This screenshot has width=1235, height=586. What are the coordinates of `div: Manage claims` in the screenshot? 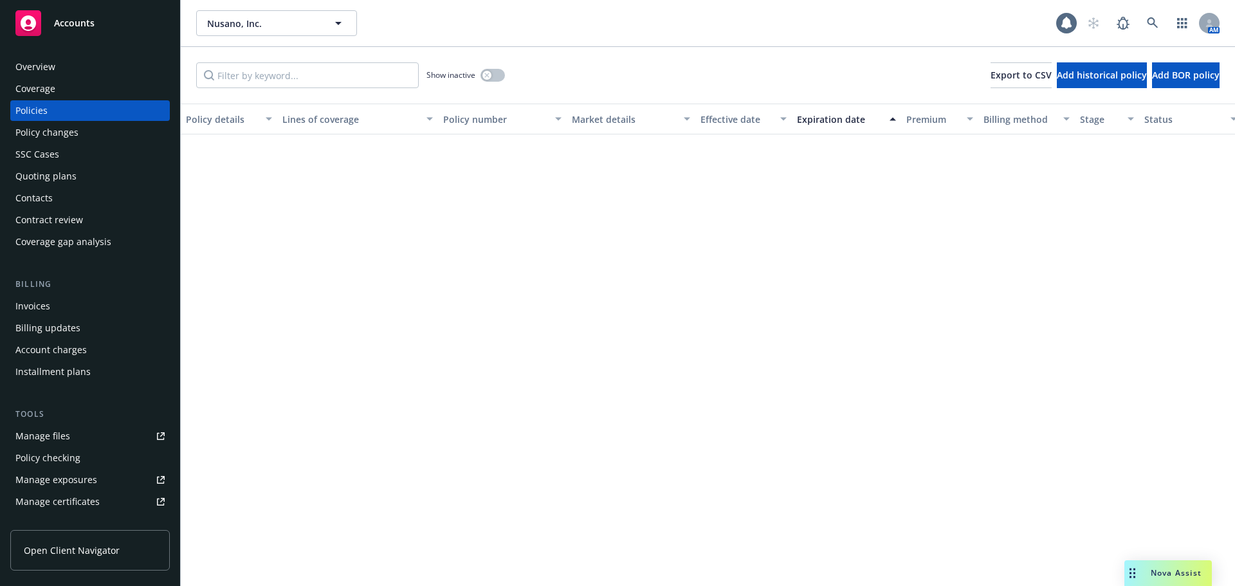 It's located at (48, 524).